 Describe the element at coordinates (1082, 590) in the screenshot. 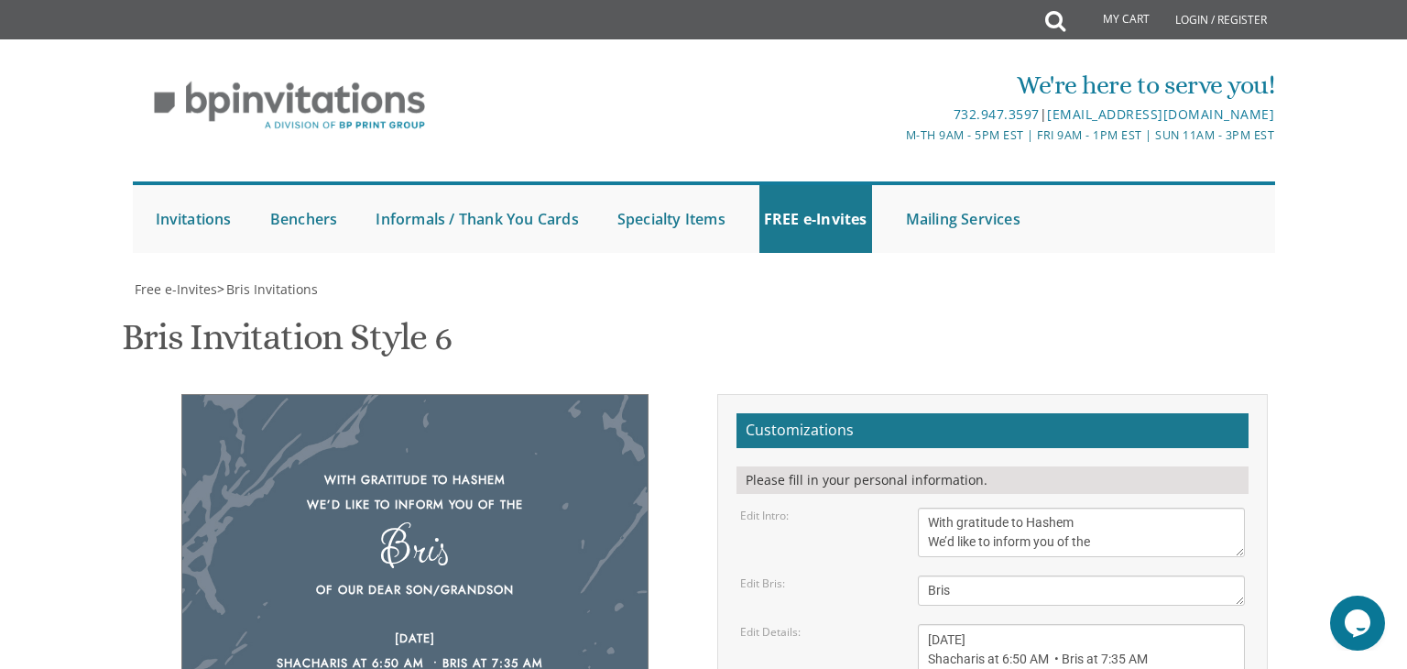

I see `textarea: Bris` at that location.